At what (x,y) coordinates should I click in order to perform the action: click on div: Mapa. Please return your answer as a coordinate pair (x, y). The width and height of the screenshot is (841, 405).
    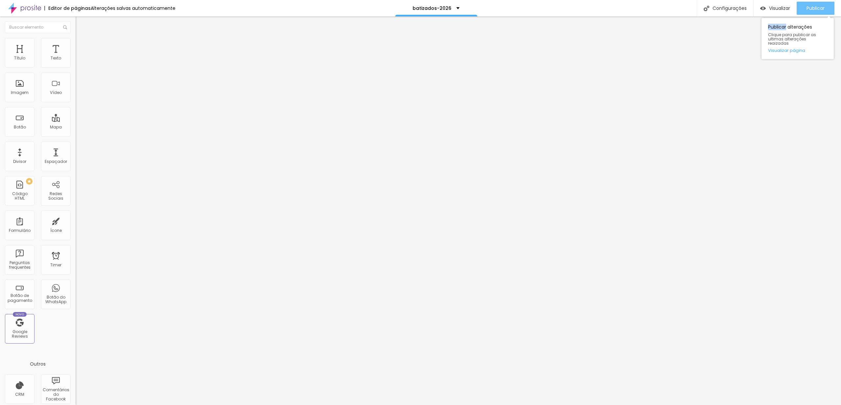
    Looking at the image, I should click on (56, 127).